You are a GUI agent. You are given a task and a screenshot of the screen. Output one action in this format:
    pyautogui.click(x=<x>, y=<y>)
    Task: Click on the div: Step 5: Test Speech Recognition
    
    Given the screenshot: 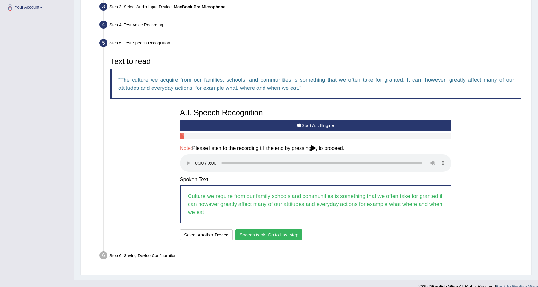 What is the action you would take?
    pyautogui.click(x=312, y=44)
    